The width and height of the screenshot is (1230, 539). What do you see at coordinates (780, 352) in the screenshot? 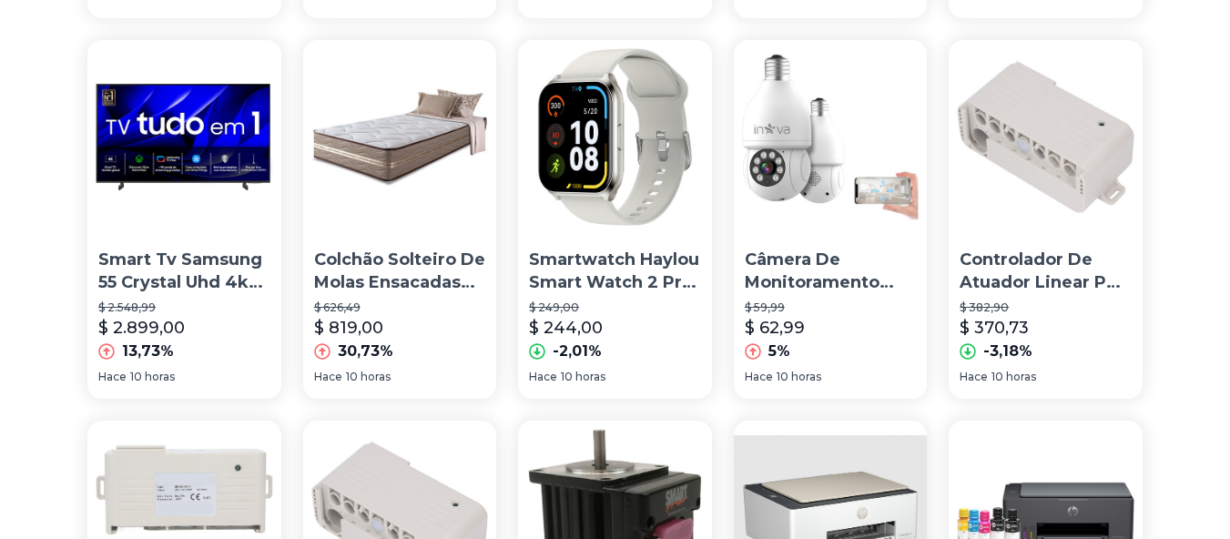
I see `p: 5%` at bounding box center [780, 352].